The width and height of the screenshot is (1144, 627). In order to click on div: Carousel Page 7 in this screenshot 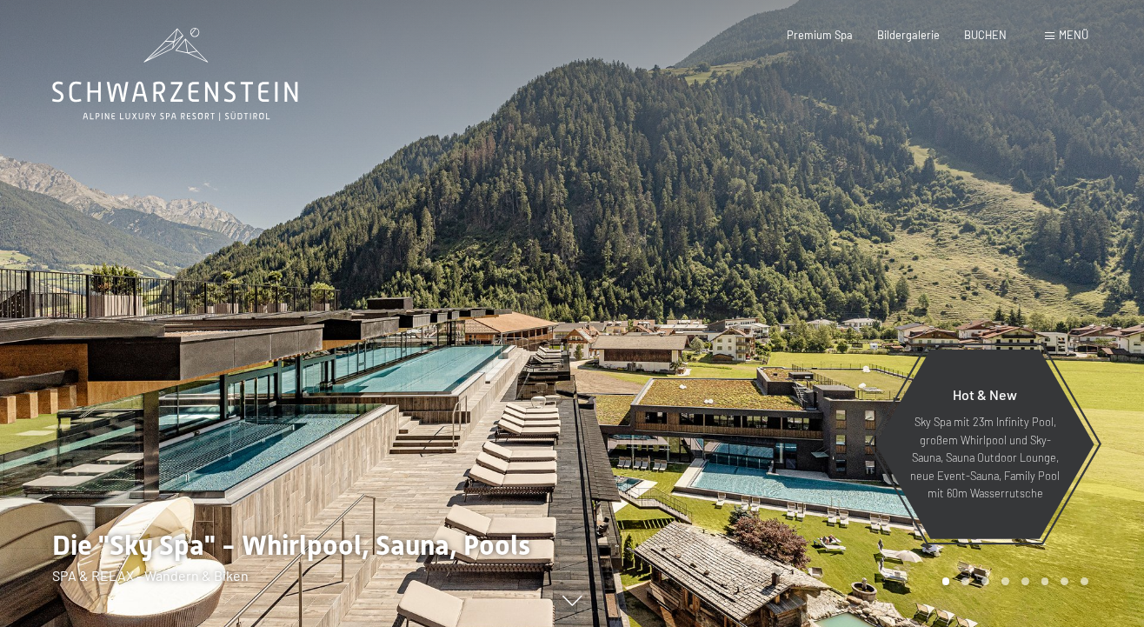, I will do `click(1064, 580)`.